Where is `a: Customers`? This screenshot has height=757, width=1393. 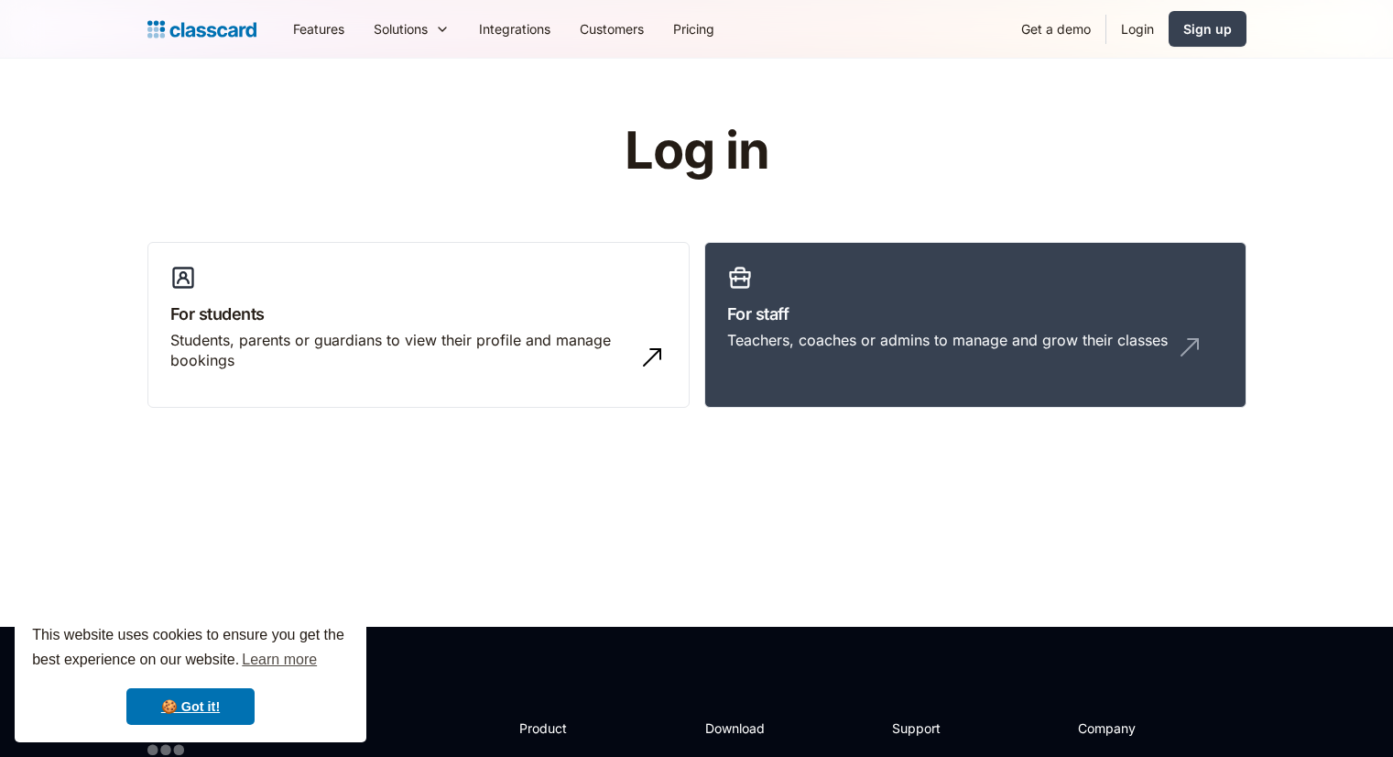
a: Customers is located at coordinates (612, 28).